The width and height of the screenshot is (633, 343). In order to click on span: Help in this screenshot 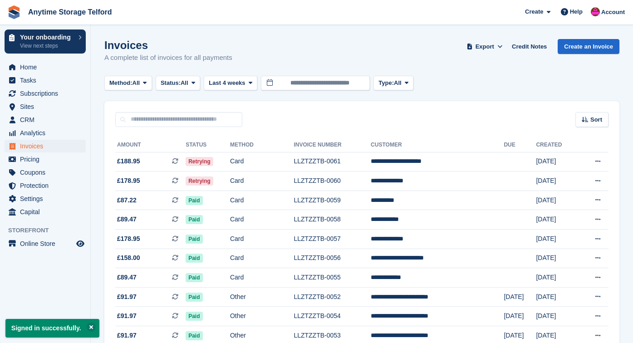, I will do `click(576, 12)`.